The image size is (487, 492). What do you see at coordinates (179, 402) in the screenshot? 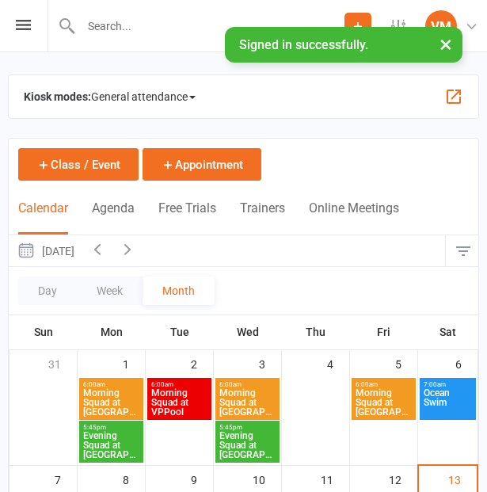
I see `span: Morning Squad at VPPool` at bounding box center [179, 402].